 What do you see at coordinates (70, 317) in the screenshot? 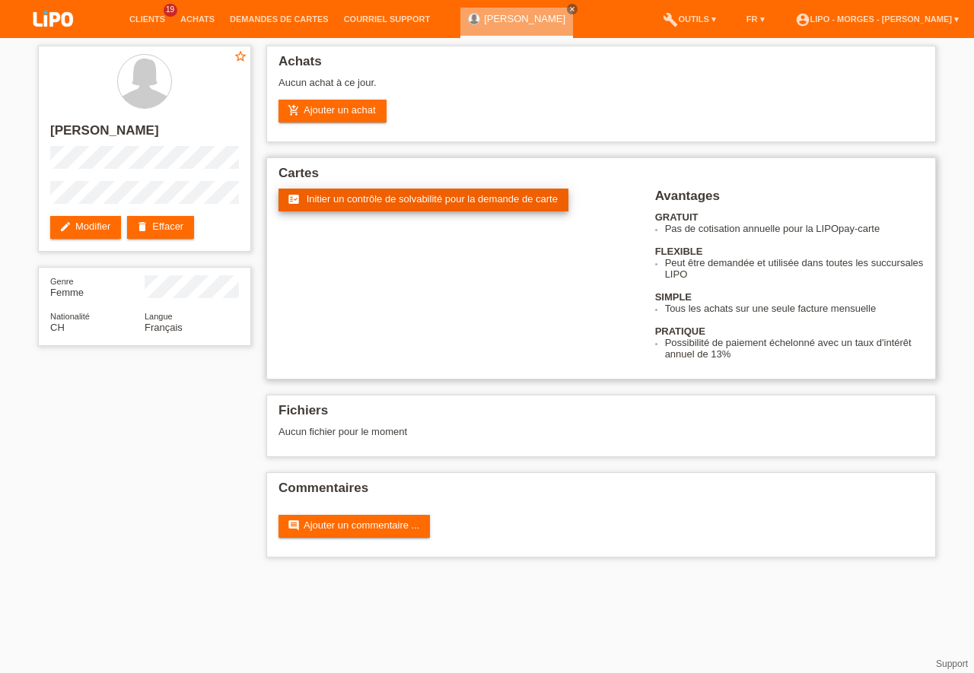
I see `span: Nationalité` at bounding box center [70, 317].